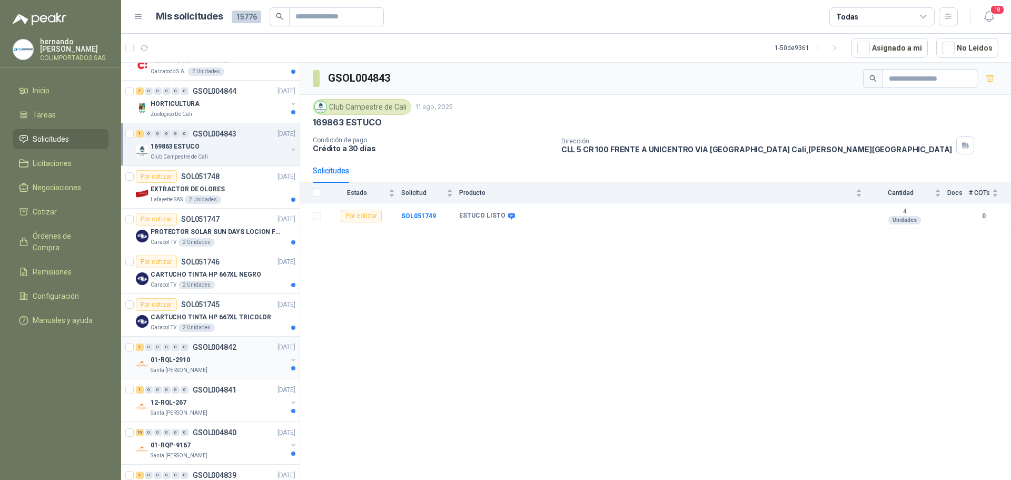 This screenshot has height=480, width=1011. I want to click on p: Dirección, so click(757, 141).